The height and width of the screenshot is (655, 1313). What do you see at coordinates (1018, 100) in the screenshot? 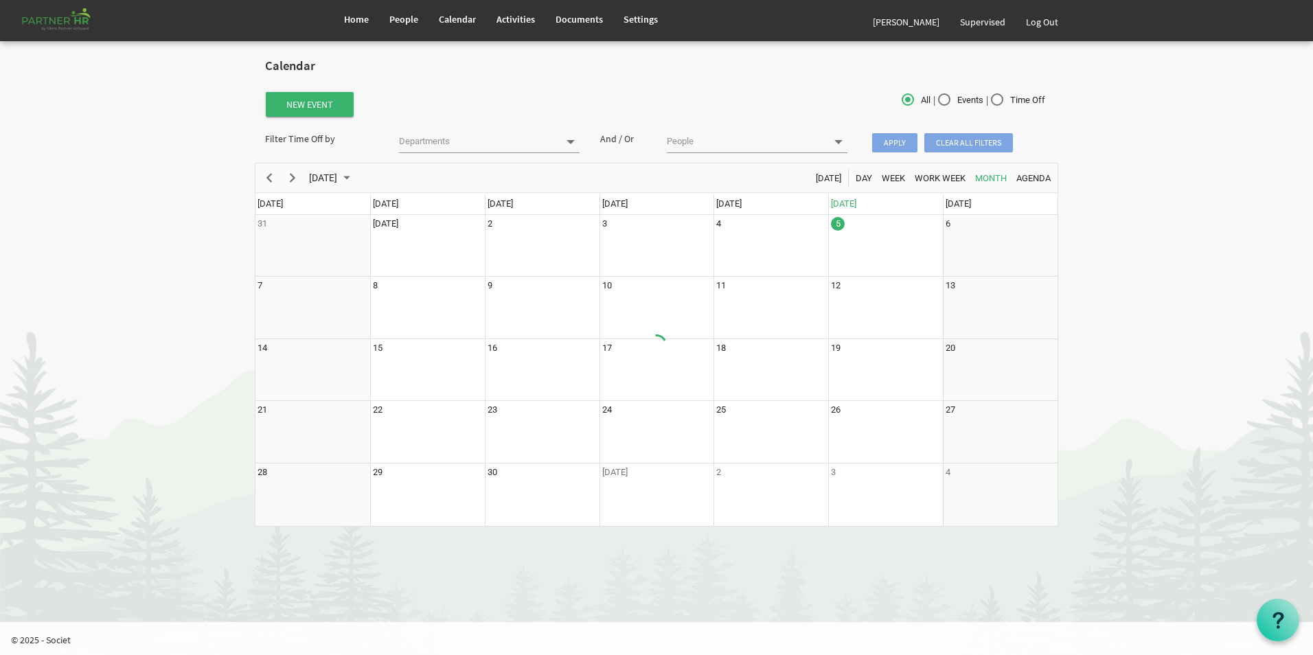
I see `span: Time Off` at bounding box center [1018, 100].